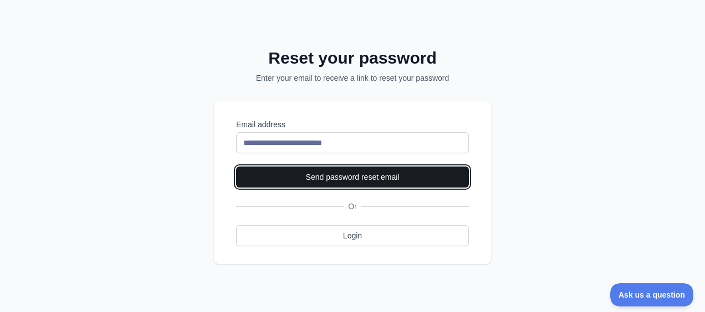 Image resolution: width=705 pixels, height=312 pixels. Describe the element at coordinates (352, 78) in the screenshot. I see `p: Enter your email to receive a link to reset your password` at that location.